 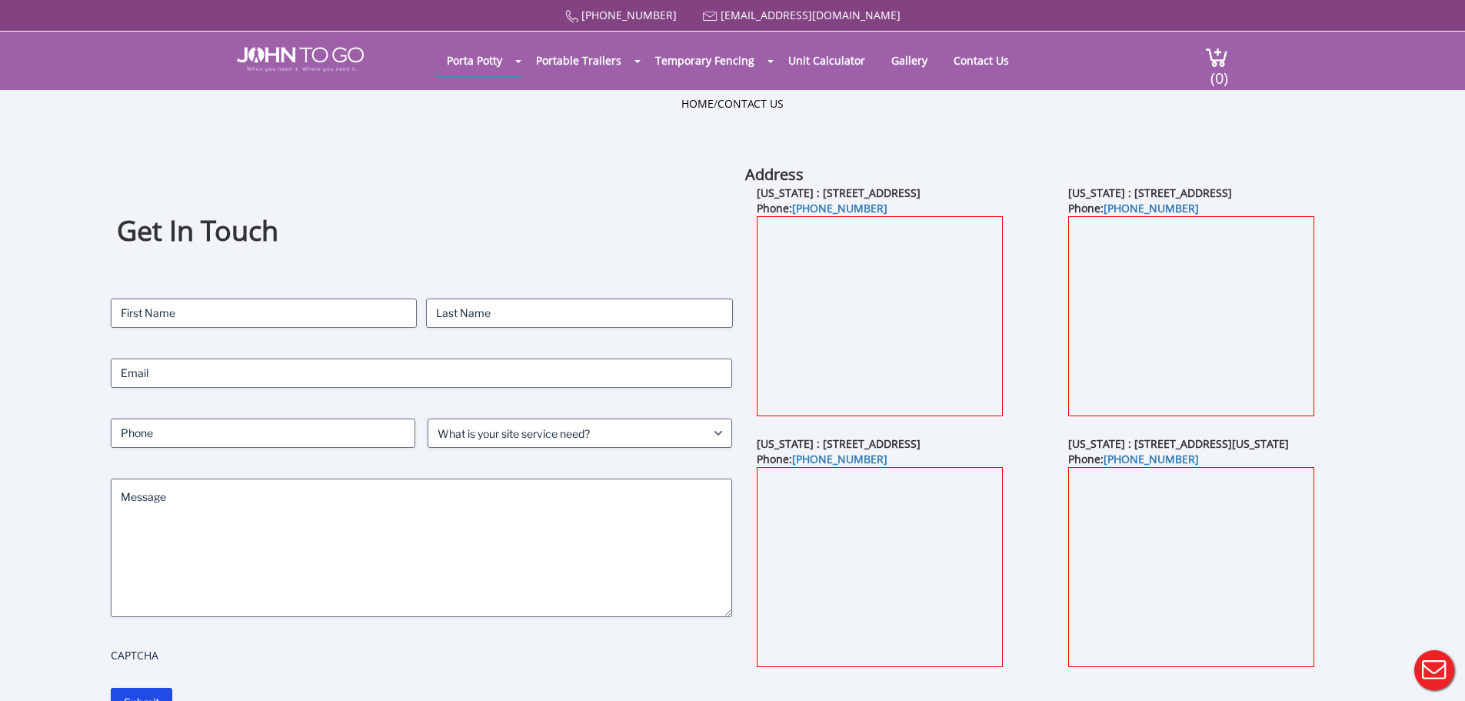 What do you see at coordinates (578, 60) in the screenshot?
I see `a: Portable Trailers` at bounding box center [578, 60].